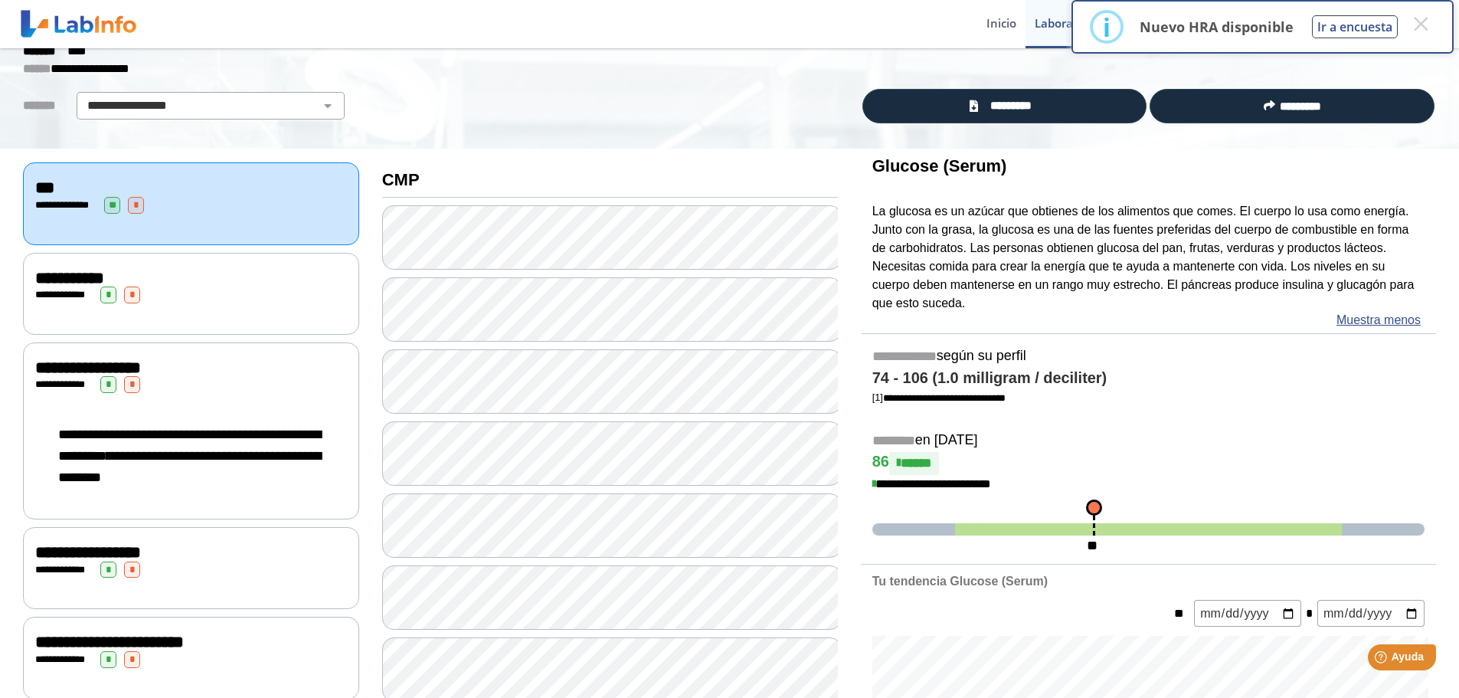  I want to click on span: Ayuda, so click(85, 18).